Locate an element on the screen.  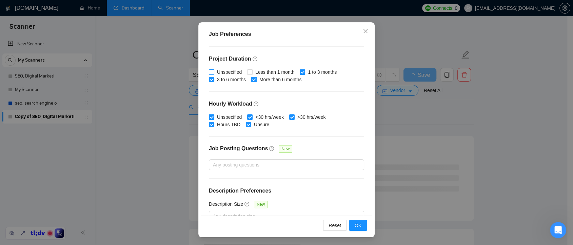
span: Unsure is located at coordinates (261, 125).